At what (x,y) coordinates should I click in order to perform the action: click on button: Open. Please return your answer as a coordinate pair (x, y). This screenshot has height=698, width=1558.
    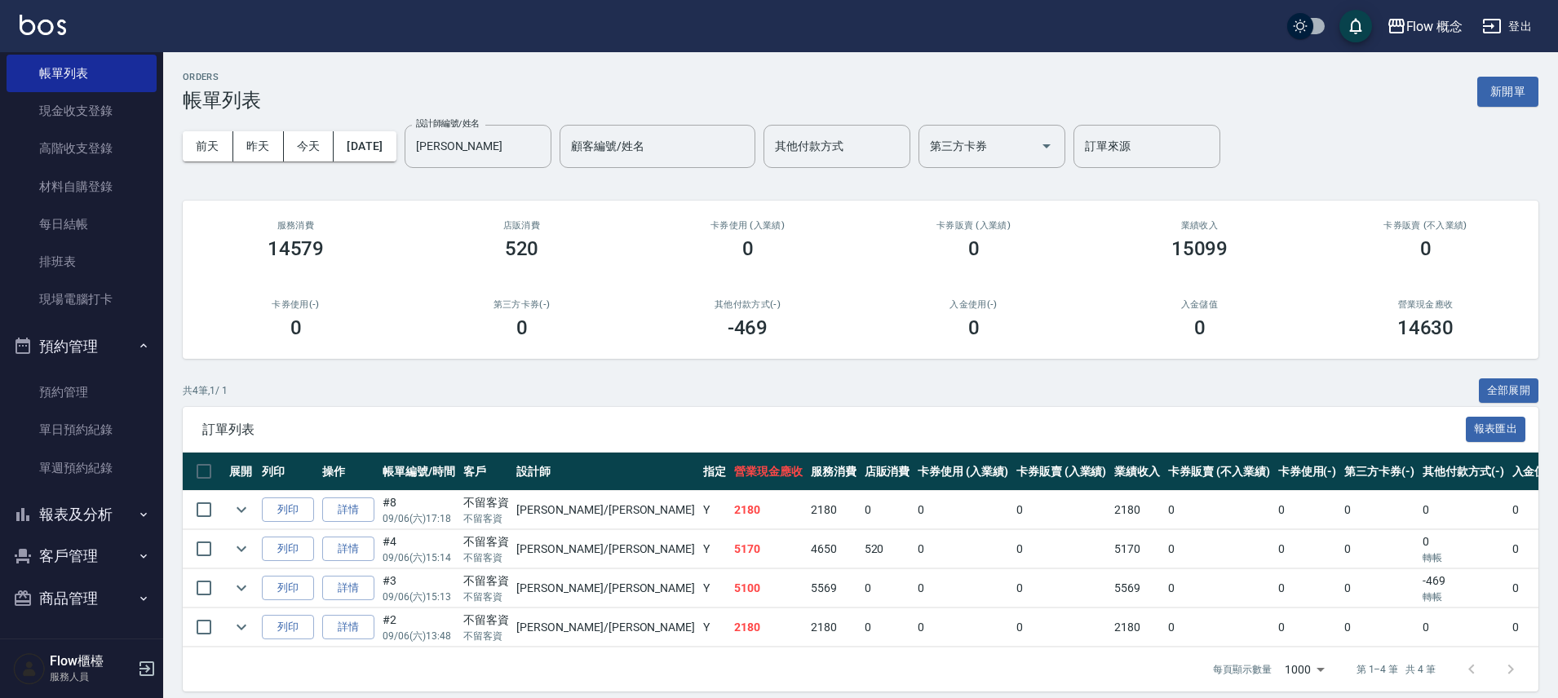
    Looking at the image, I should click on (1047, 146).